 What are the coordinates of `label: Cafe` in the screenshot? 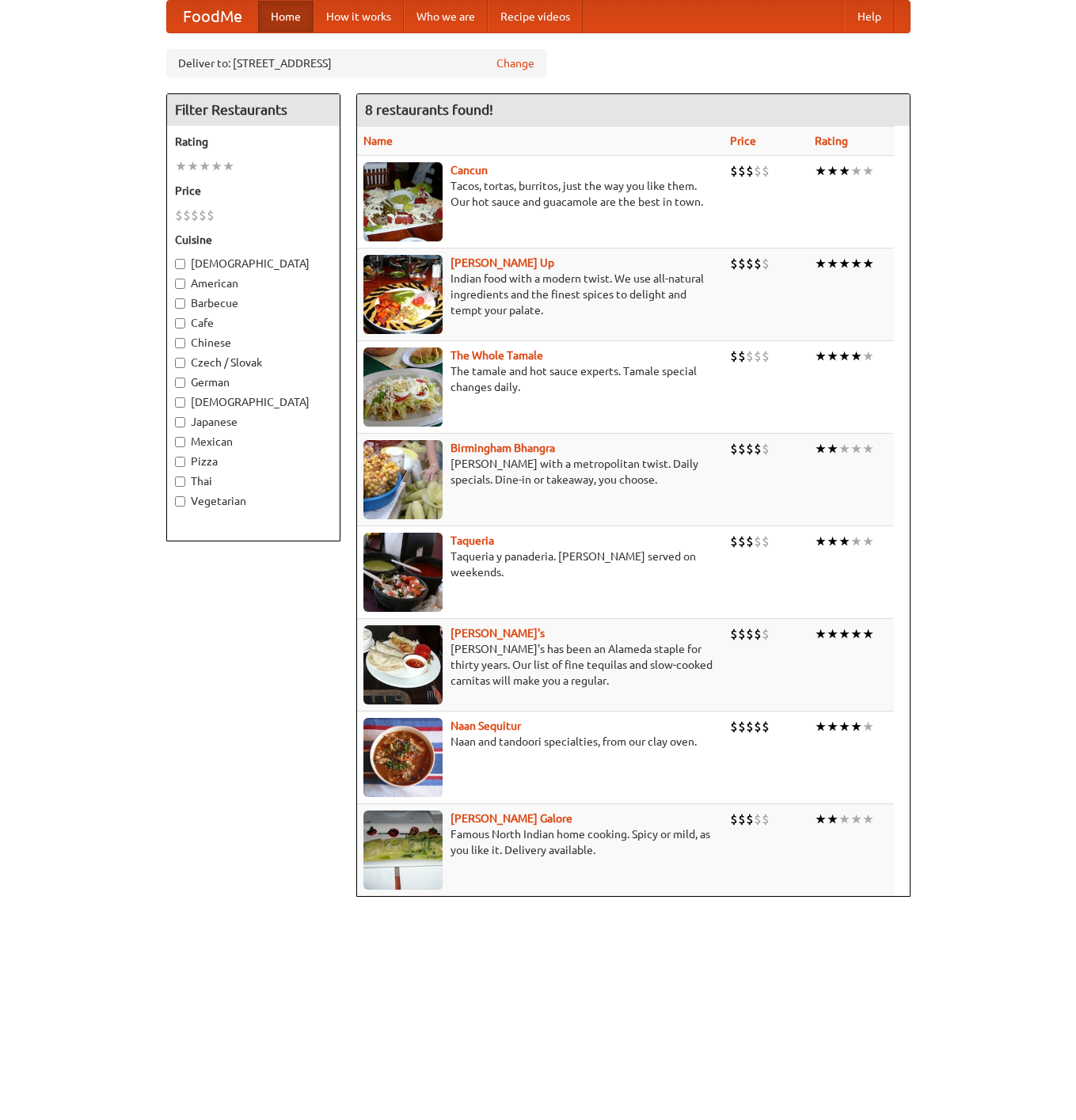 It's located at (253, 323).